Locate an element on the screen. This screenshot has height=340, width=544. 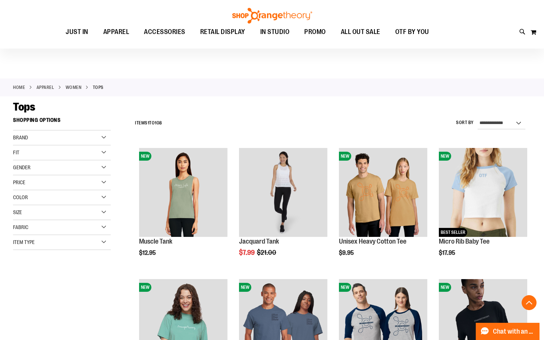
span: IN STUDIO is located at coordinates (275, 32).